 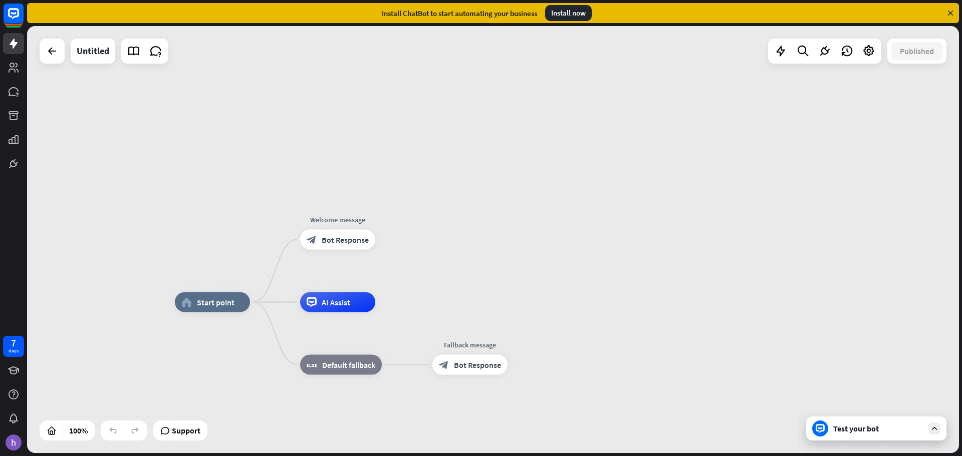 I want to click on div: days, so click(x=14, y=351).